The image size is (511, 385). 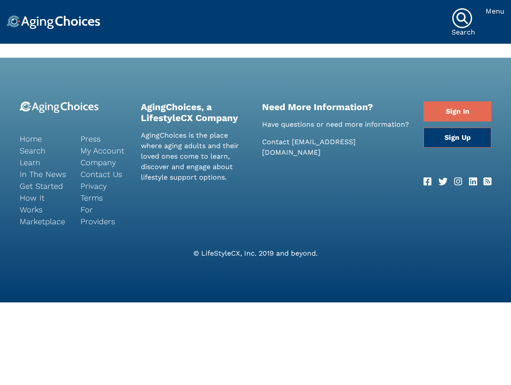 I want to click on a: Learn, so click(x=43, y=162).